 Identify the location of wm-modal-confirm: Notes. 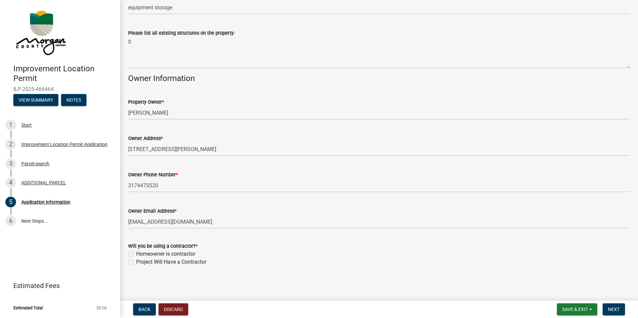
(74, 100).